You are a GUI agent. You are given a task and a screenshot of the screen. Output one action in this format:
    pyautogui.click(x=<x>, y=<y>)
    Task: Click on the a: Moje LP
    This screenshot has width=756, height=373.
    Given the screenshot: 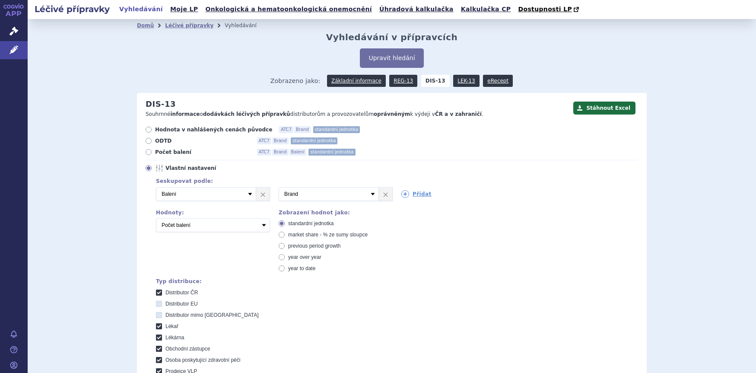 What is the action you would take?
    pyautogui.click(x=184, y=9)
    